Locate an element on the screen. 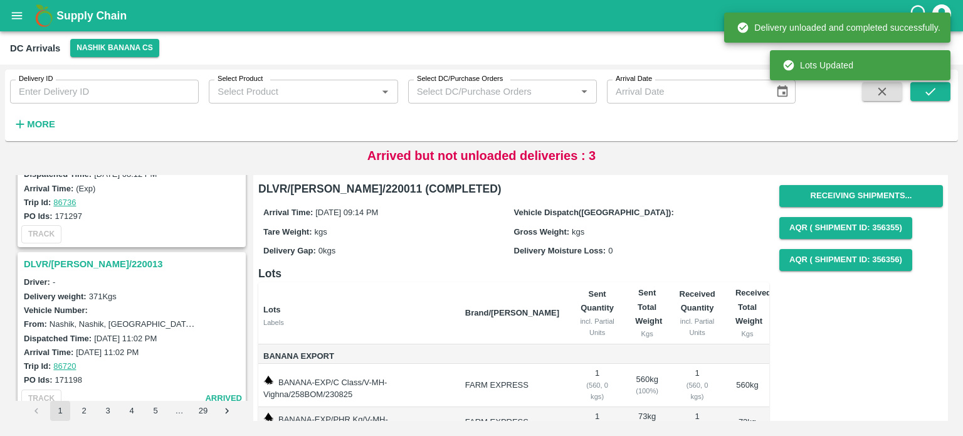 The height and width of the screenshot is (436, 963). strong: More is located at coordinates (41, 124).